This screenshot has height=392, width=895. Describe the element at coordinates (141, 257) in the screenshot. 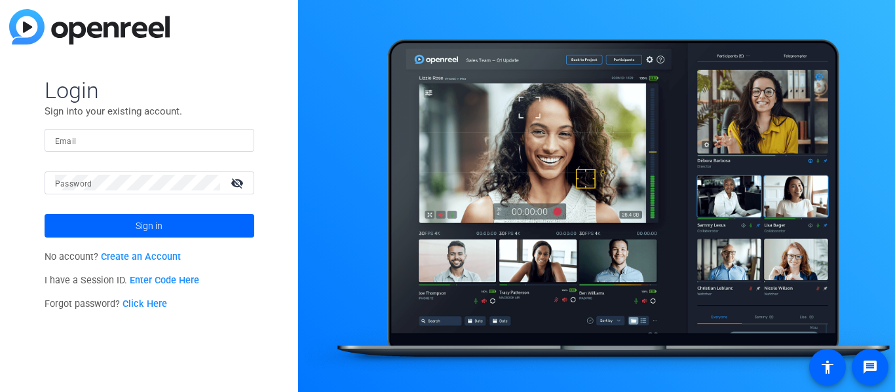

I see `a: Create an Account` at that location.